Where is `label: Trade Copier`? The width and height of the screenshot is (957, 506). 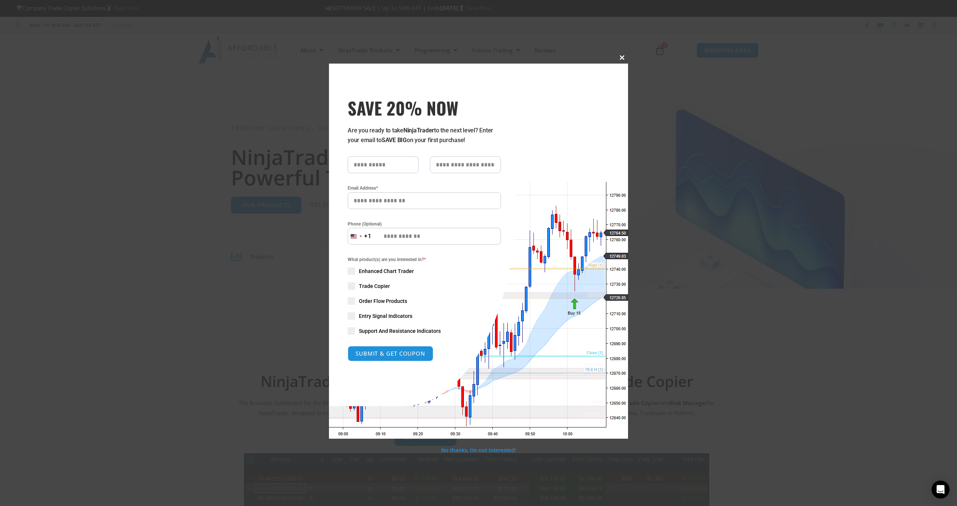
label: Trade Copier is located at coordinates (424, 286).